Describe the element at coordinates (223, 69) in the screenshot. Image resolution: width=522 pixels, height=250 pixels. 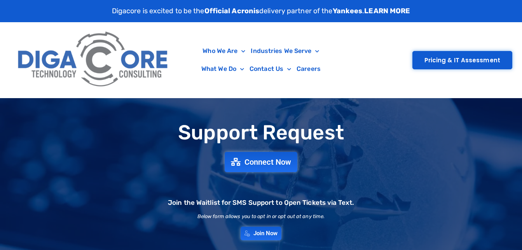
I see `a: What We Do` at that location.